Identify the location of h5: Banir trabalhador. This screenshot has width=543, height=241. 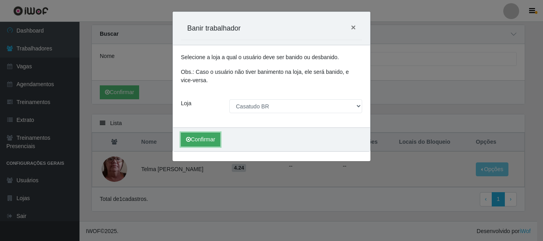
(214, 28).